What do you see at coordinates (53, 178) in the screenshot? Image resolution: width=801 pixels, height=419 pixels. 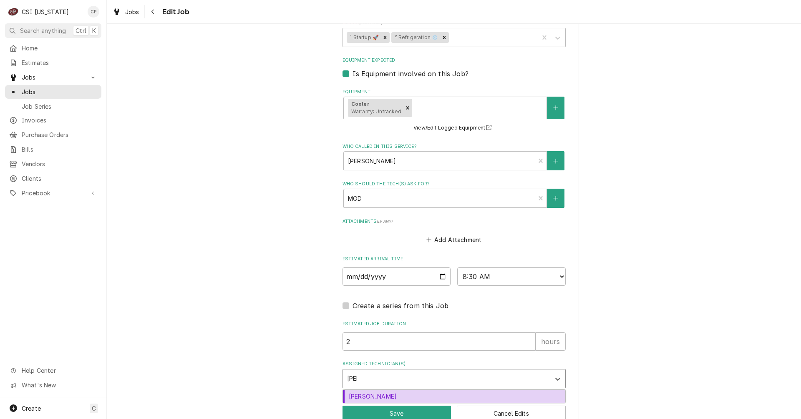 I see `a: Clients` at bounding box center [53, 178].